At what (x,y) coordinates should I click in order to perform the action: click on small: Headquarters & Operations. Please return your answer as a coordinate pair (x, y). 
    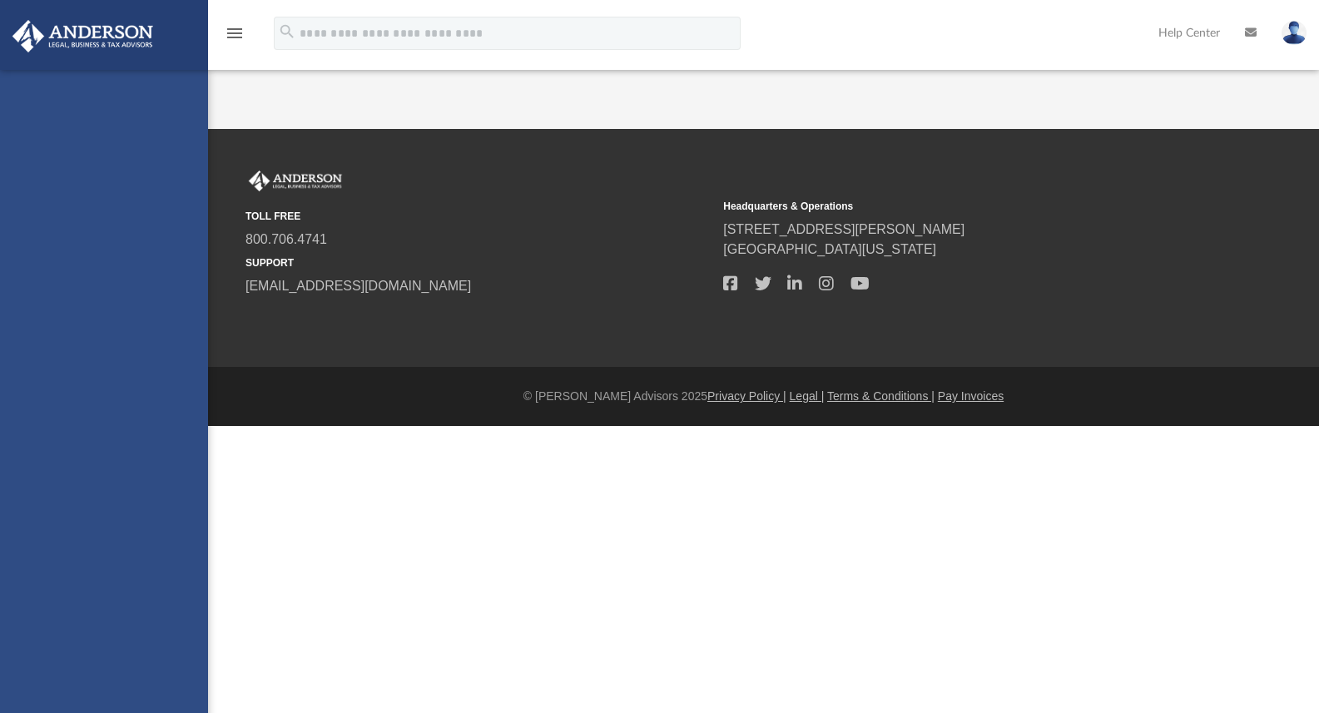
    Looking at the image, I should click on (956, 206).